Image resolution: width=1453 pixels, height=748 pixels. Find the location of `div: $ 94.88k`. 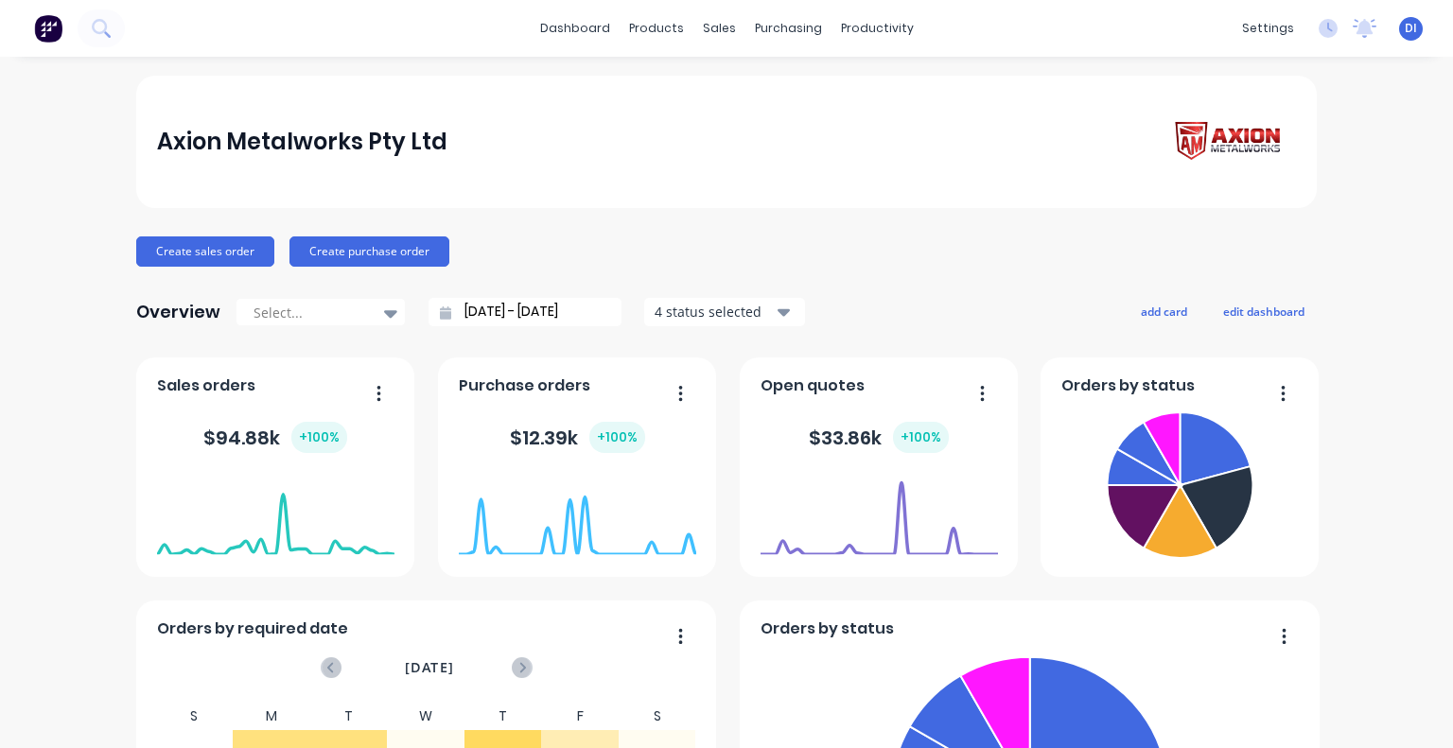

div: $ 94.88k is located at coordinates (275, 437).